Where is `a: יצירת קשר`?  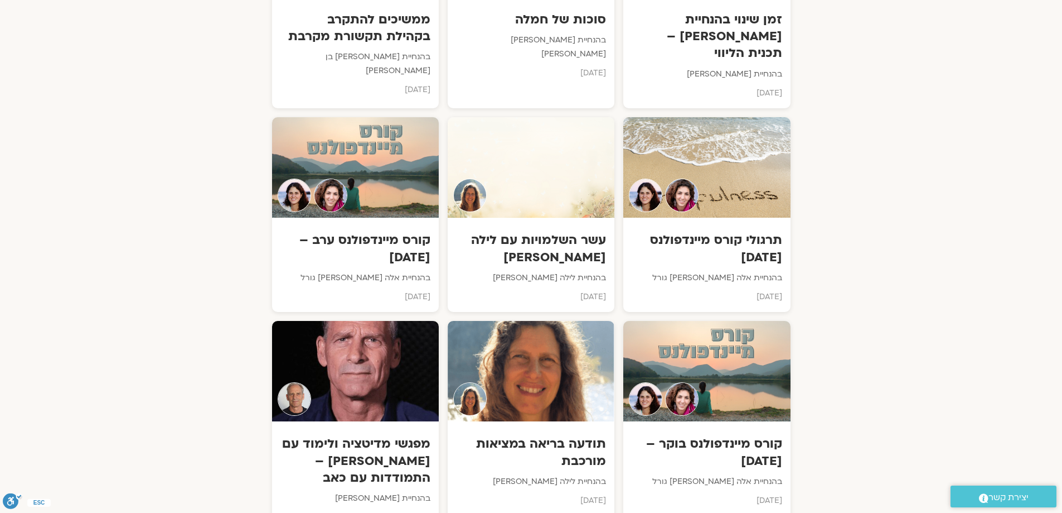 a: יצירת קשר is located at coordinates (1004, 496).